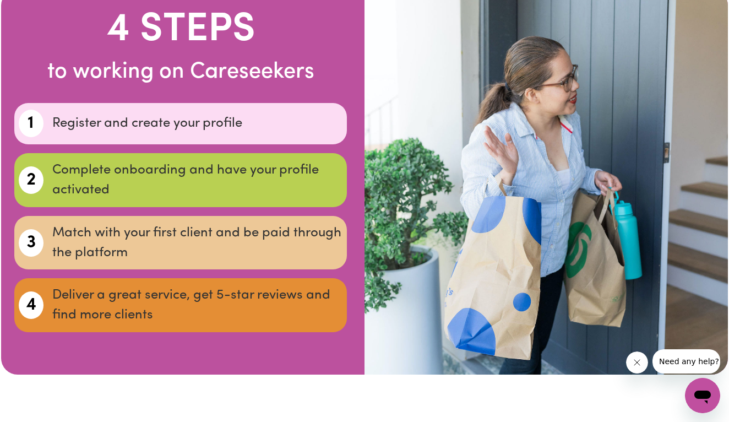  Describe the element at coordinates (36, 12) in the screenshot. I see `span: Need any help?` at that location.